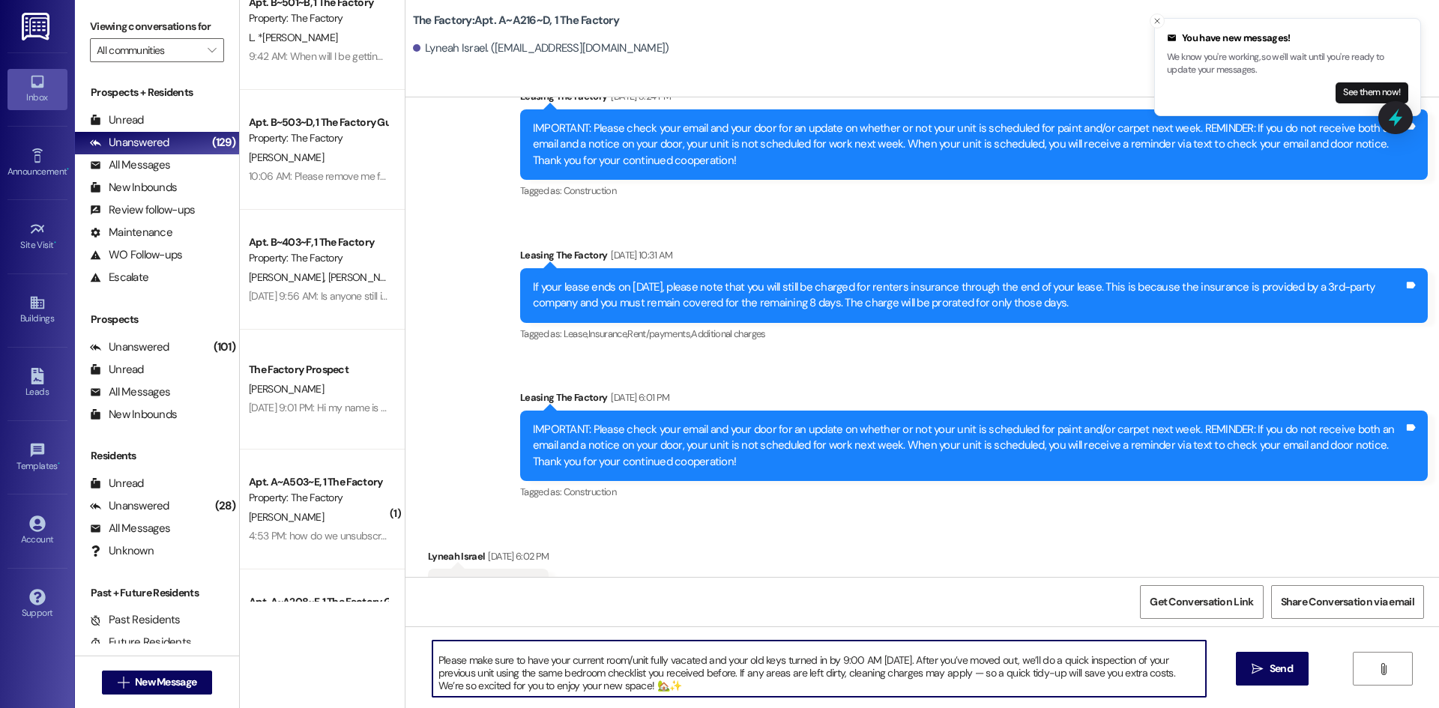 This screenshot has height=708, width=1439. Describe the element at coordinates (142, 210) in the screenshot. I see `div: Review follow-ups` at that location.